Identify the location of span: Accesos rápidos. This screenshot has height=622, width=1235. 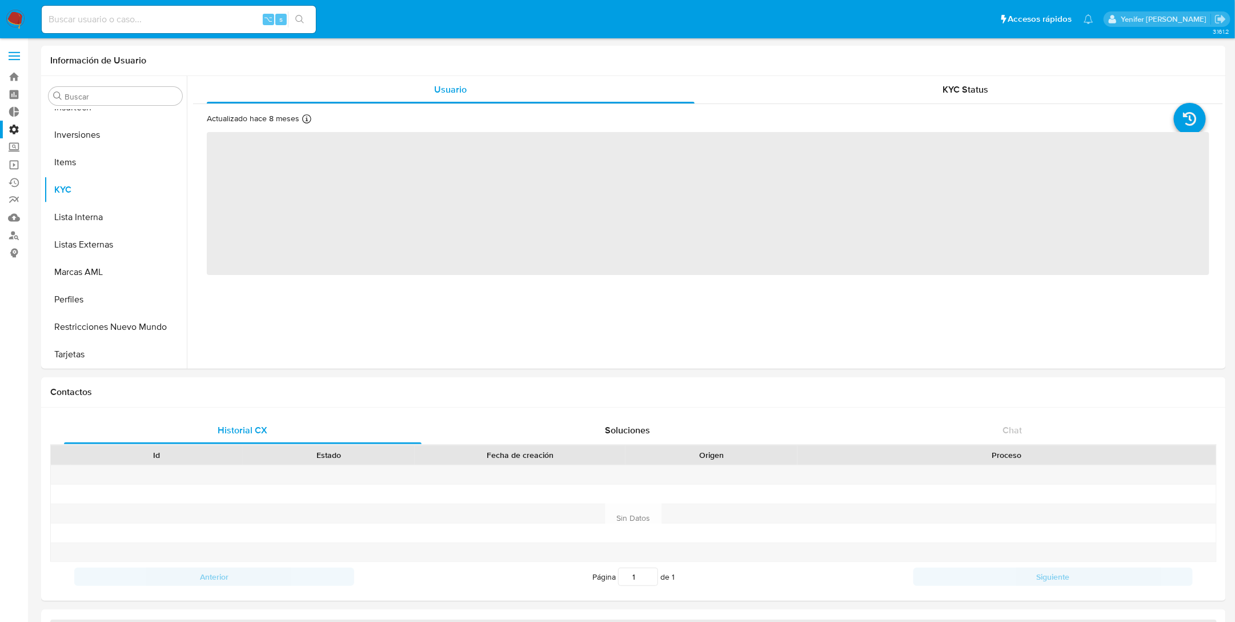
(1041, 19).